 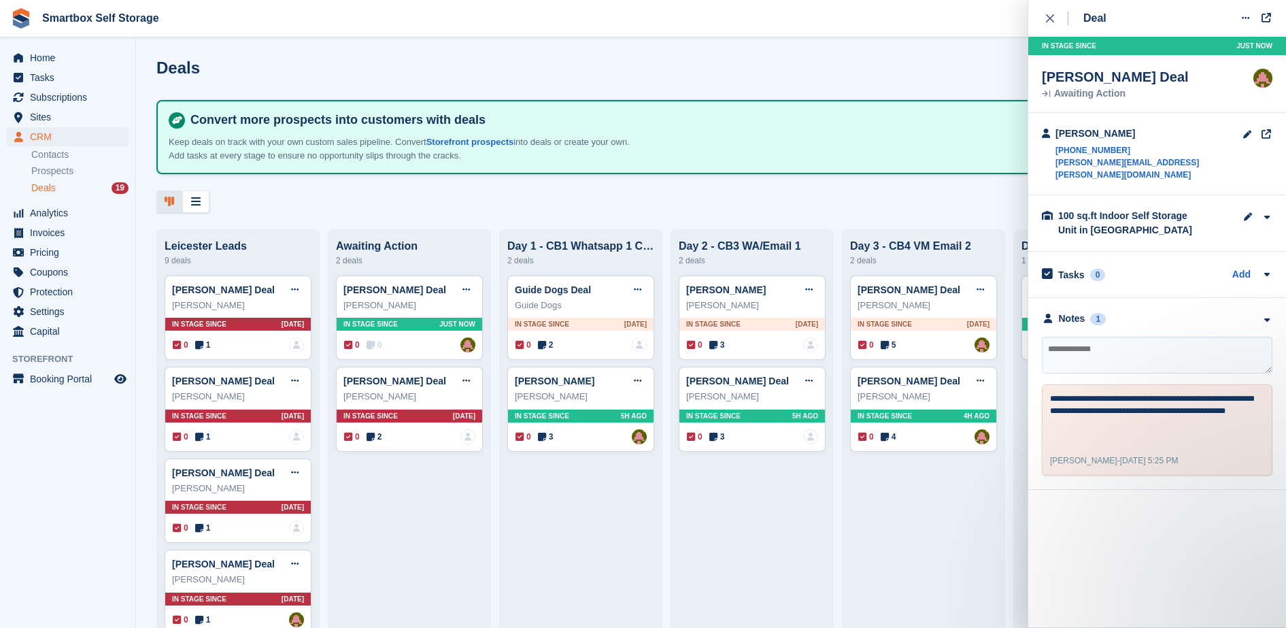 I want to click on div: Day 6 - CB5 Whatsapp 2 Offer, so click(x=1095, y=246).